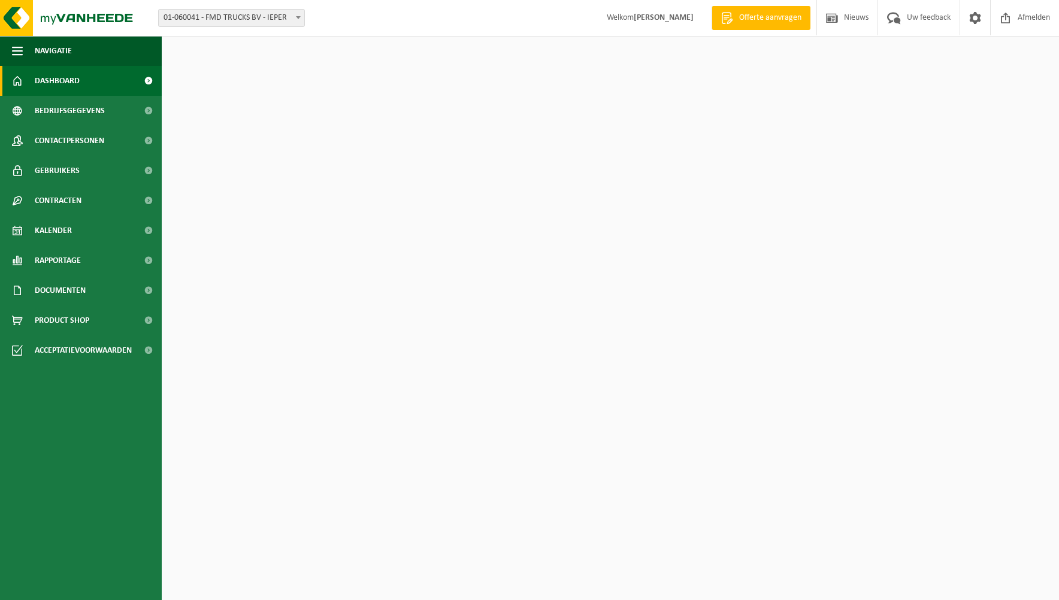 This screenshot has width=1059, height=600. I want to click on span: Offerte aanvragen, so click(770, 18).